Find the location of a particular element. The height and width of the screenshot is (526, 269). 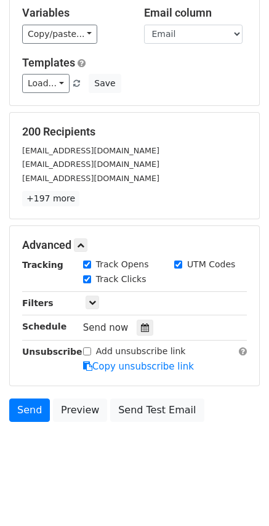

a: Templates is located at coordinates (49, 62).